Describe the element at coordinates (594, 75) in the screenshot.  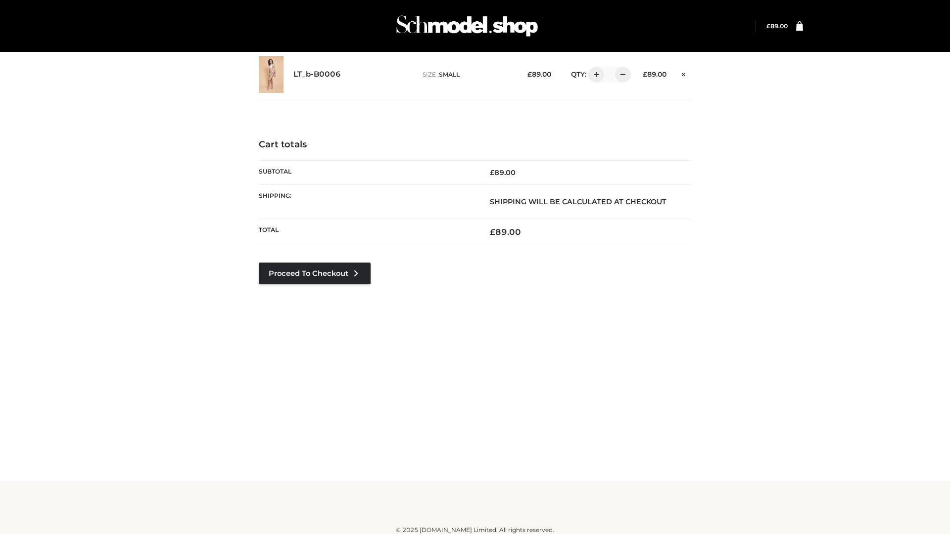
I see `div: QTY:` at that location.